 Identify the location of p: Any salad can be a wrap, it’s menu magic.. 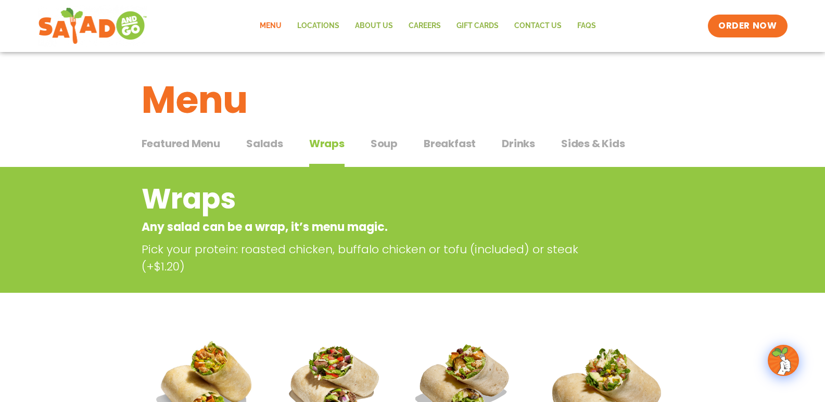
(371, 227).